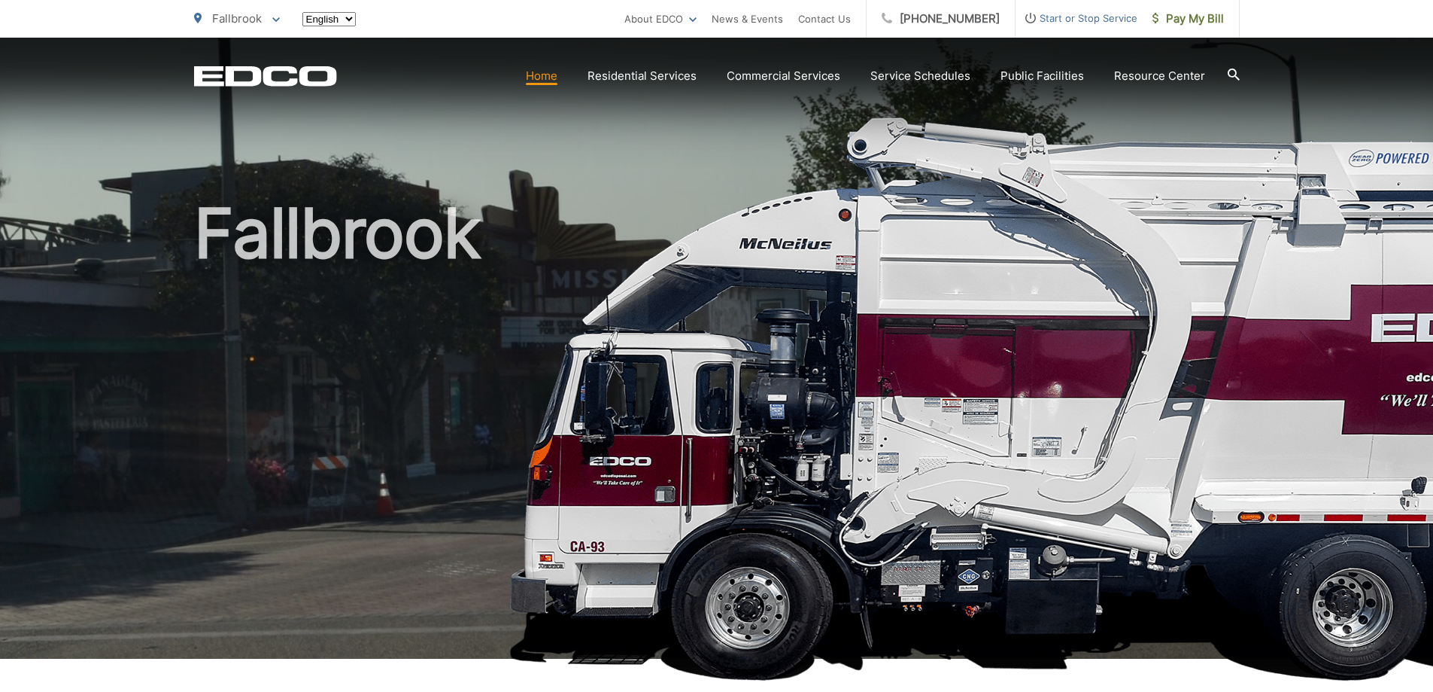 This screenshot has width=1433, height=692. What do you see at coordinates (717, 433) in the screenshot?
I see `h1: Fallbrook` at bounding box center [717, 433].